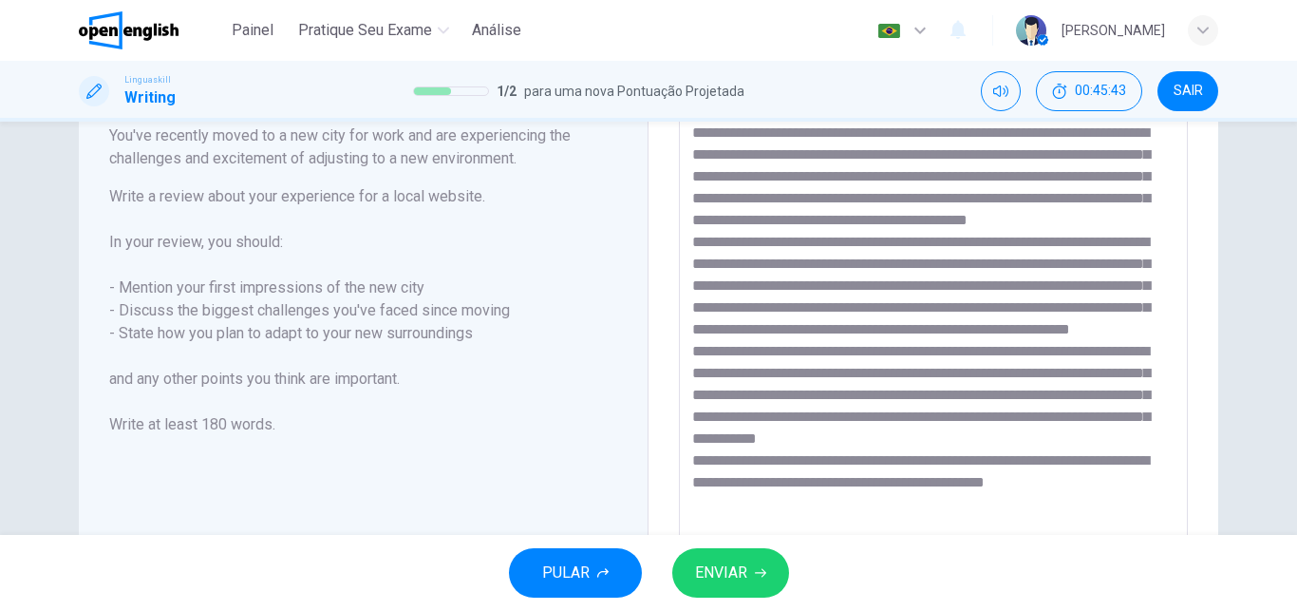  I want to click on span: 1 / 2, so click(506, 91).